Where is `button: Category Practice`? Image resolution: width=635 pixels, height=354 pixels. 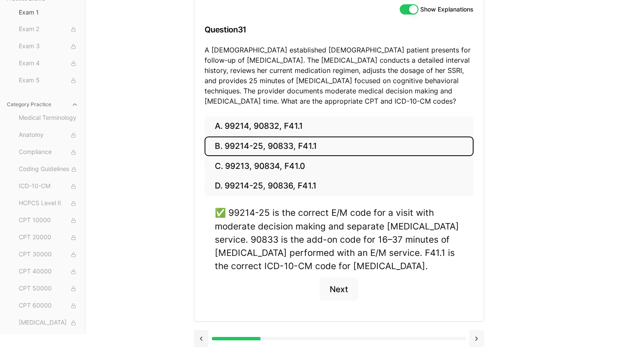
button: Category Practice is located at coordinates (42, 105).